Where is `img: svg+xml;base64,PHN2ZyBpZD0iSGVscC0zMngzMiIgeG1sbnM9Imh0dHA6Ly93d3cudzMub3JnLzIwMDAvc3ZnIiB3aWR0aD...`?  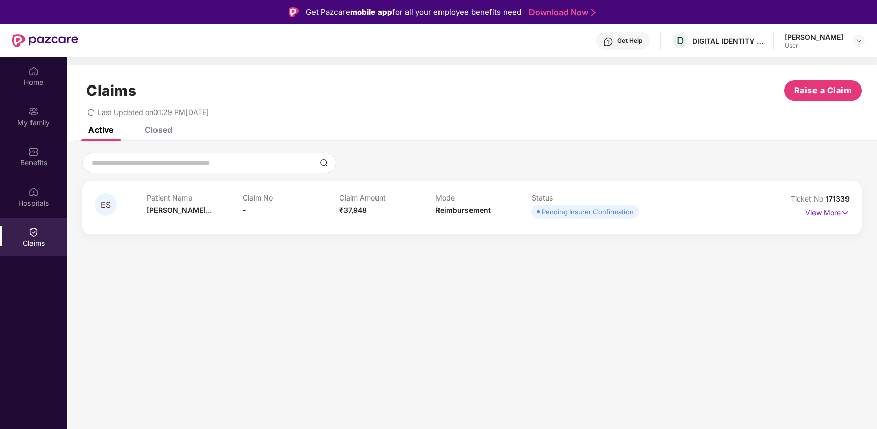
img: svg+xml;base64,PHN2ZyBpZD0iSGVscC0zMngzMiIgeG1sbnM9Imh0dHA6Ly93d3cudzMub3JnLzIwMDAvc3ZnIiB3aWR0aD... is located at coordinates (609, 42).